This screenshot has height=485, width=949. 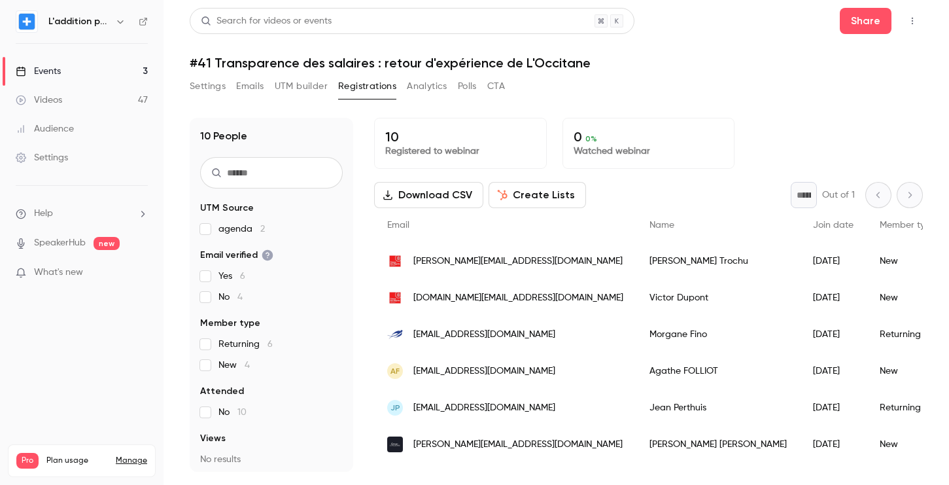 What do you see at coordinates (865, 21) in the screenshot?
I see `button: Share` at bounding box center [865, 21].